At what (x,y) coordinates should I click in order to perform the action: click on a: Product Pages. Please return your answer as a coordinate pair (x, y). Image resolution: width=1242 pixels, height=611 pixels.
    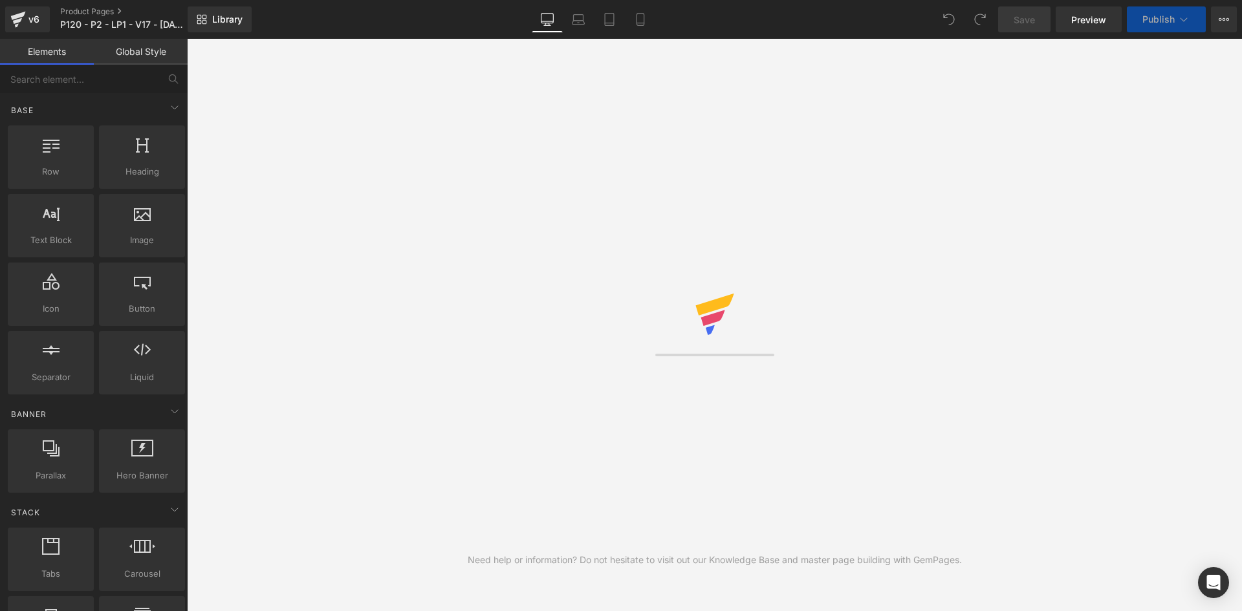
    Looking at the image, I should click on (134, 12).